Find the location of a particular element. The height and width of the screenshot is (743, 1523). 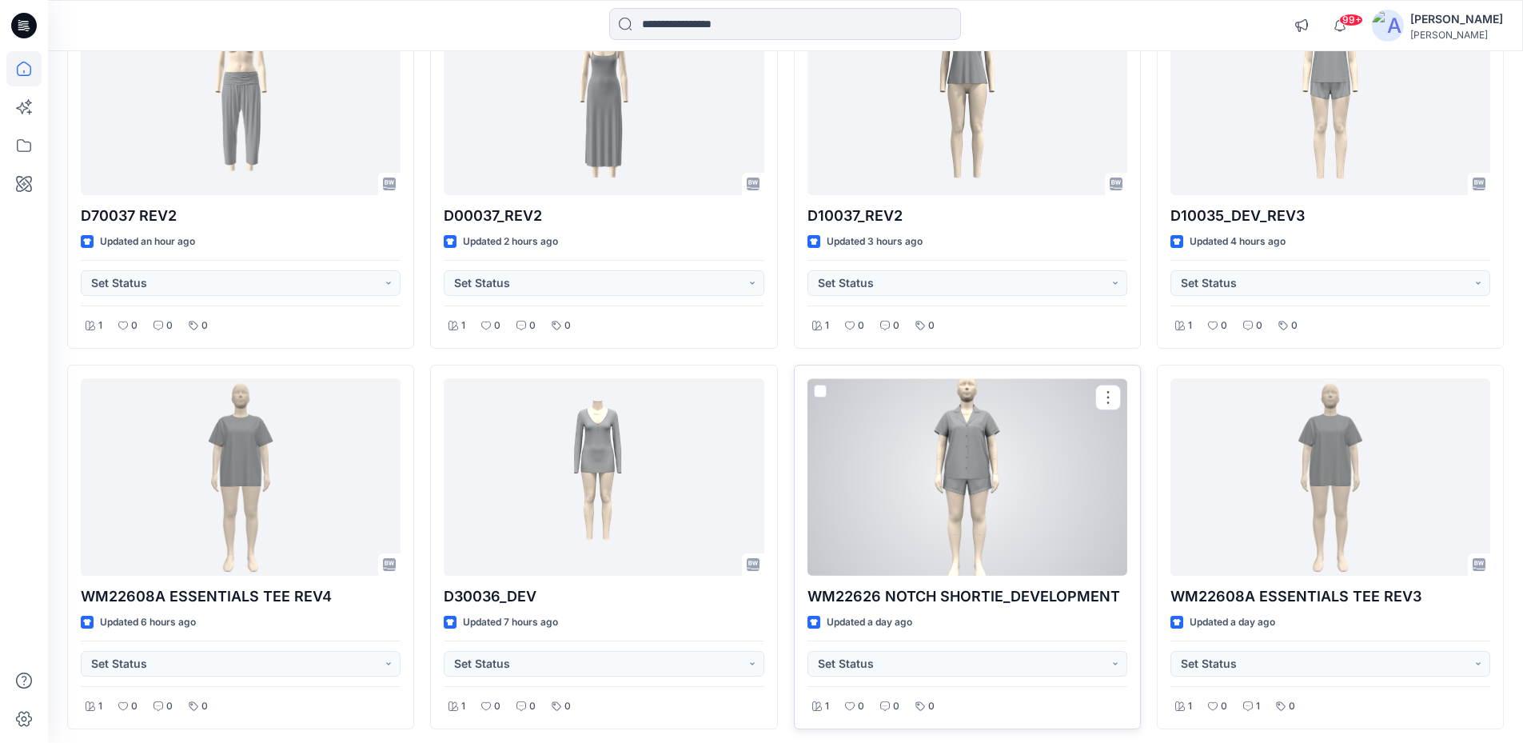

p: Updated 6 hours ago is located at coordinates (148, 622).